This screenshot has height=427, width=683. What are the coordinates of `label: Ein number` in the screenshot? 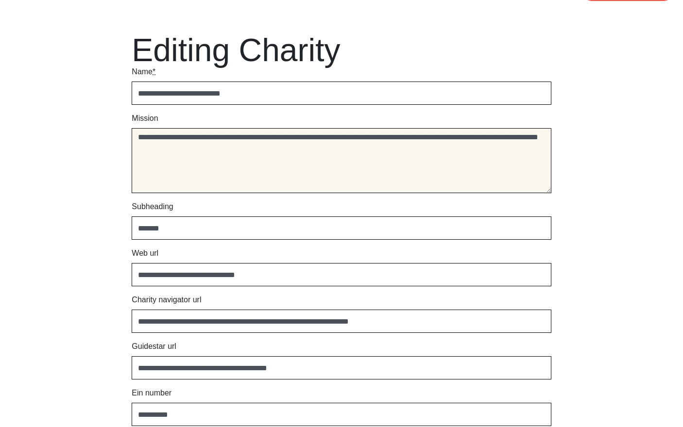 It's located at (151, 393).